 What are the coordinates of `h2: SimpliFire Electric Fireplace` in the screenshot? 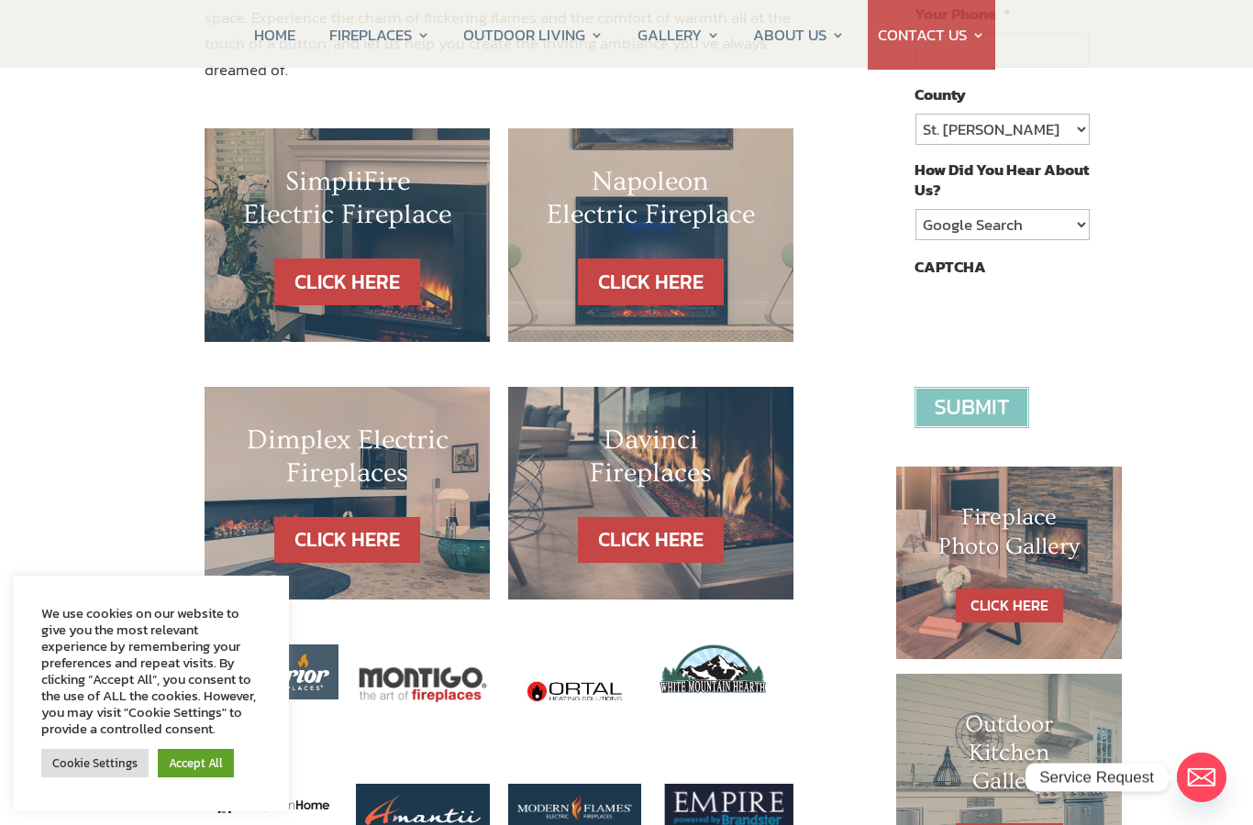 It's located at (347, 203).